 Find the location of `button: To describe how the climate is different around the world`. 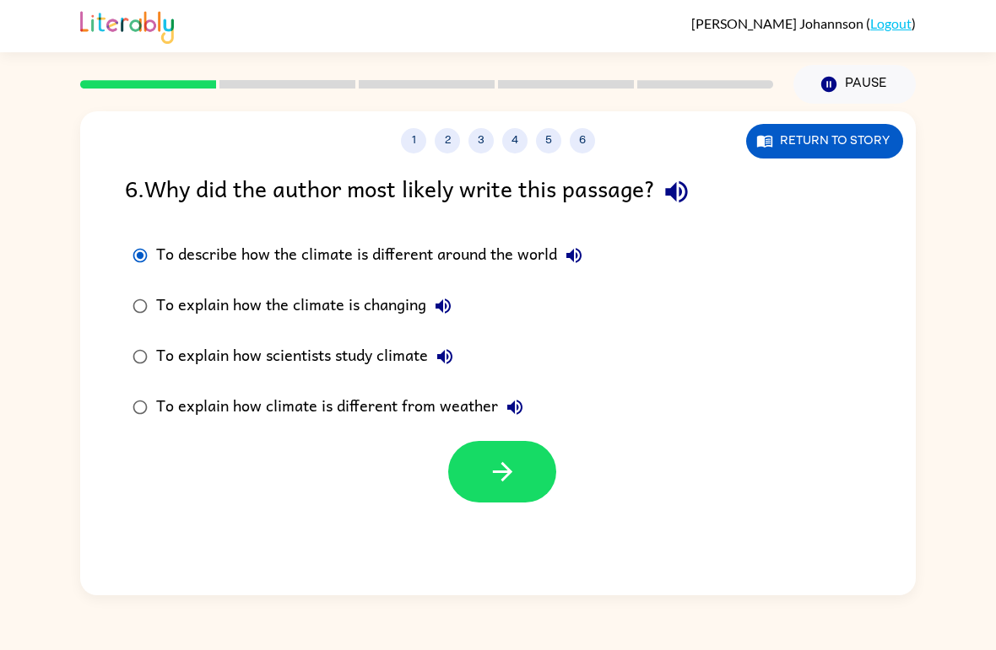

button: To describe how the climate is different around the world is located at coordinates (574, 256).